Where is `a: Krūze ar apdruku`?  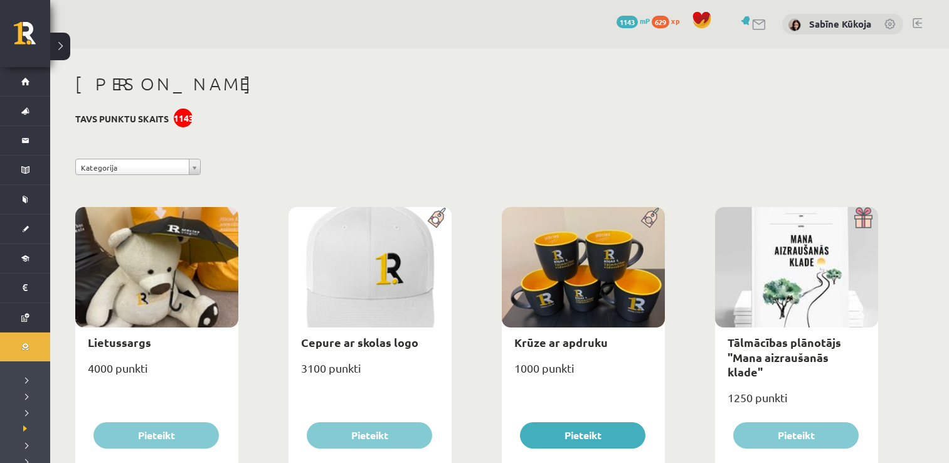 a: Krūze ar apdruku is located at coordinates (561, 342).